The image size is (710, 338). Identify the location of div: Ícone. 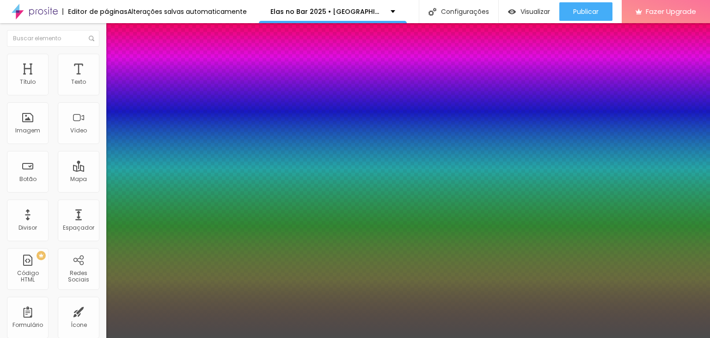
(79, 325).